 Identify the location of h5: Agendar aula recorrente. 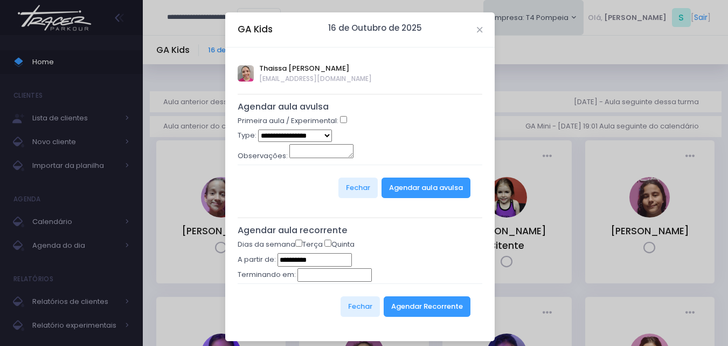
(360, 230).